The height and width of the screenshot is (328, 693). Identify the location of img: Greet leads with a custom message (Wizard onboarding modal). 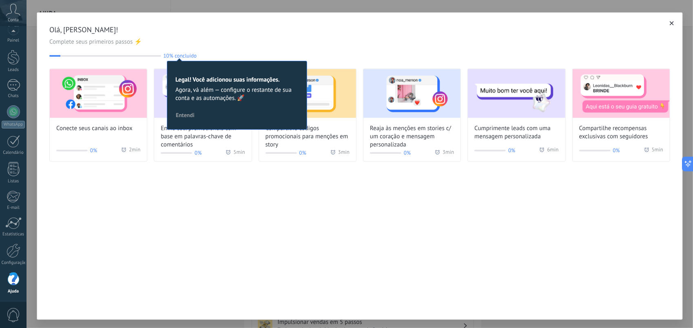
(517, 93).